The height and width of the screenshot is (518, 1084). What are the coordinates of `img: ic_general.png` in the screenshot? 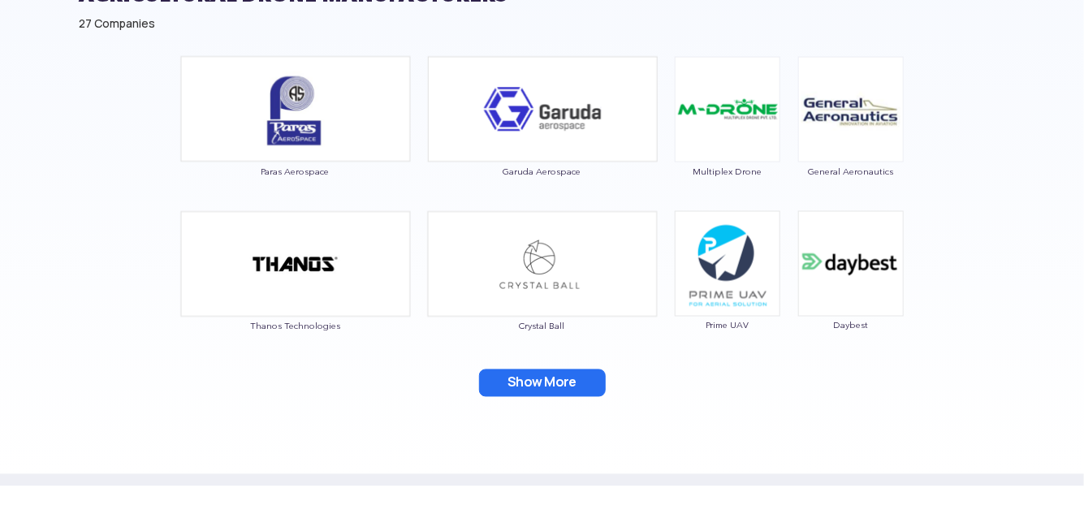 It's located at (851, 110).